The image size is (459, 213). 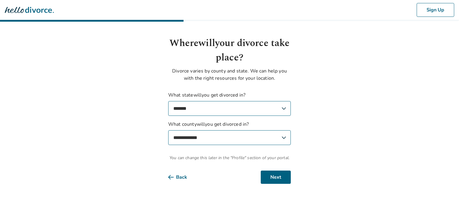 I want to click on div: Chat Widget, so click(x=444, y=198).